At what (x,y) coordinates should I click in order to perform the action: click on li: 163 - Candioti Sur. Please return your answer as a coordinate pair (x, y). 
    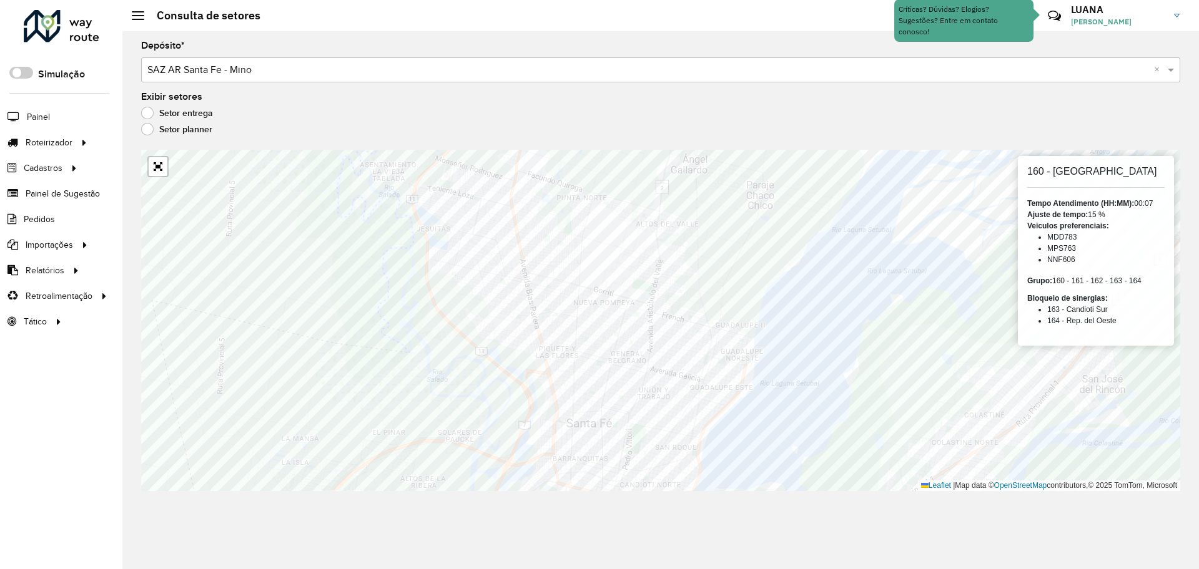
    Looking at the image, I should click on (1106, 310).